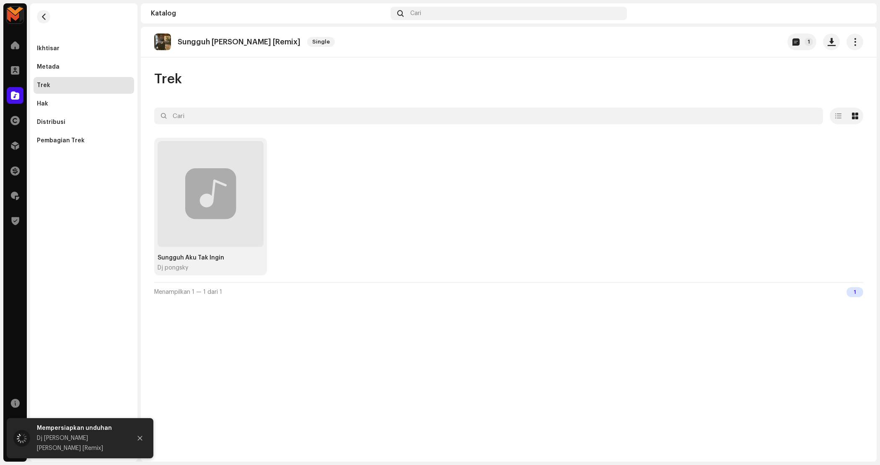  I want to click on div: Hak, so click(42, 104).